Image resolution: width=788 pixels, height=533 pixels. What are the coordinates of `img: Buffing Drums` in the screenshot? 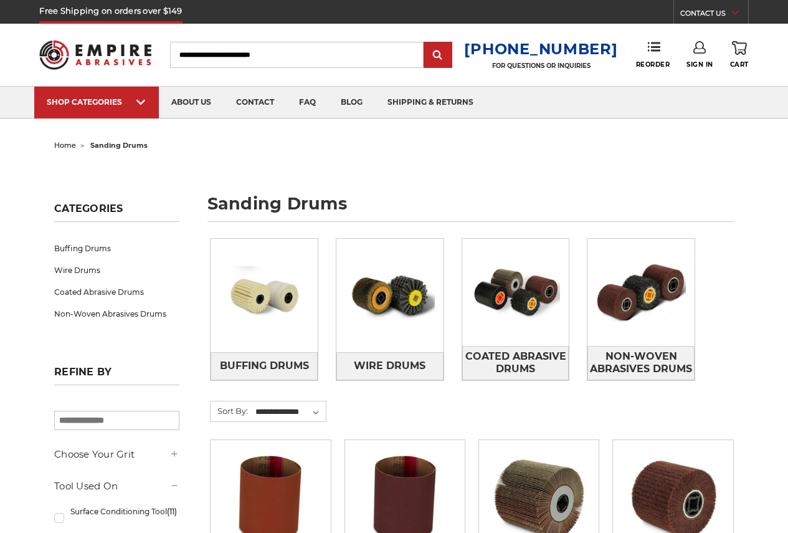 It's located at (264, 295).